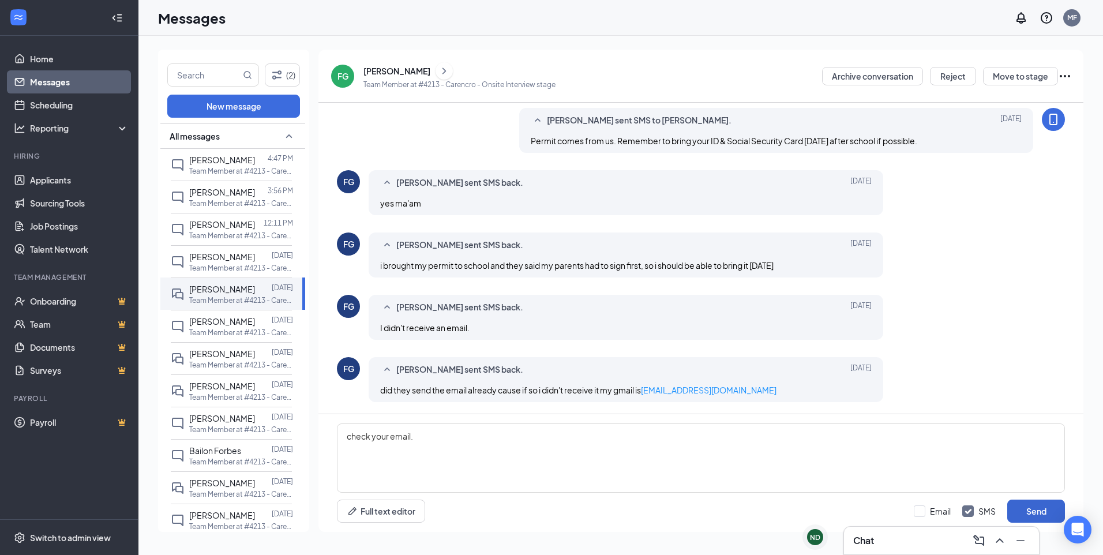 The height and width of the screenshot is (555, 1103). I want to click on input: Search, so click(204, 75).